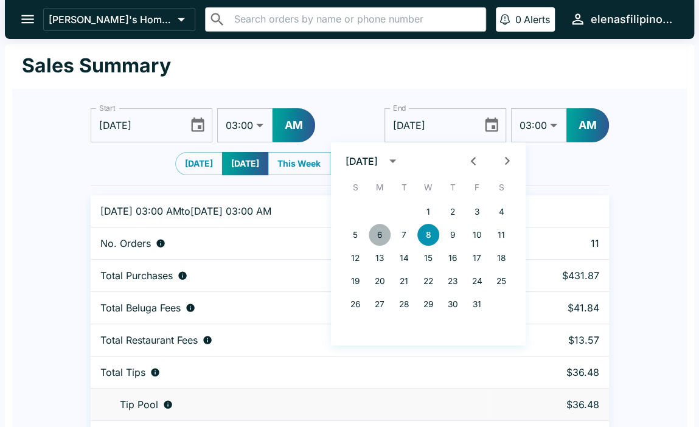  What do you see at coordinates (290, 340) in the screenshot?
I see `div: Fees paid by diners to restaurant` at bounding box center [290, 340].